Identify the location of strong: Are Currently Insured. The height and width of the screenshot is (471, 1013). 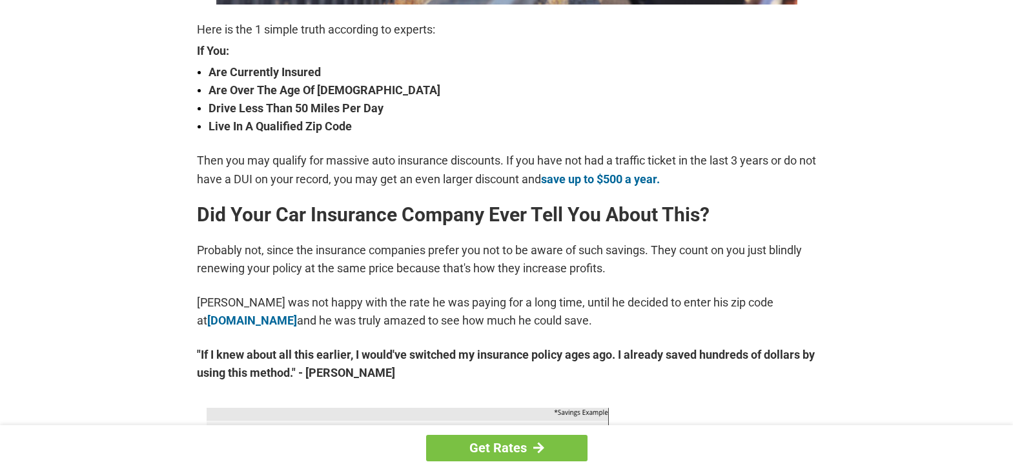
(512, 72).